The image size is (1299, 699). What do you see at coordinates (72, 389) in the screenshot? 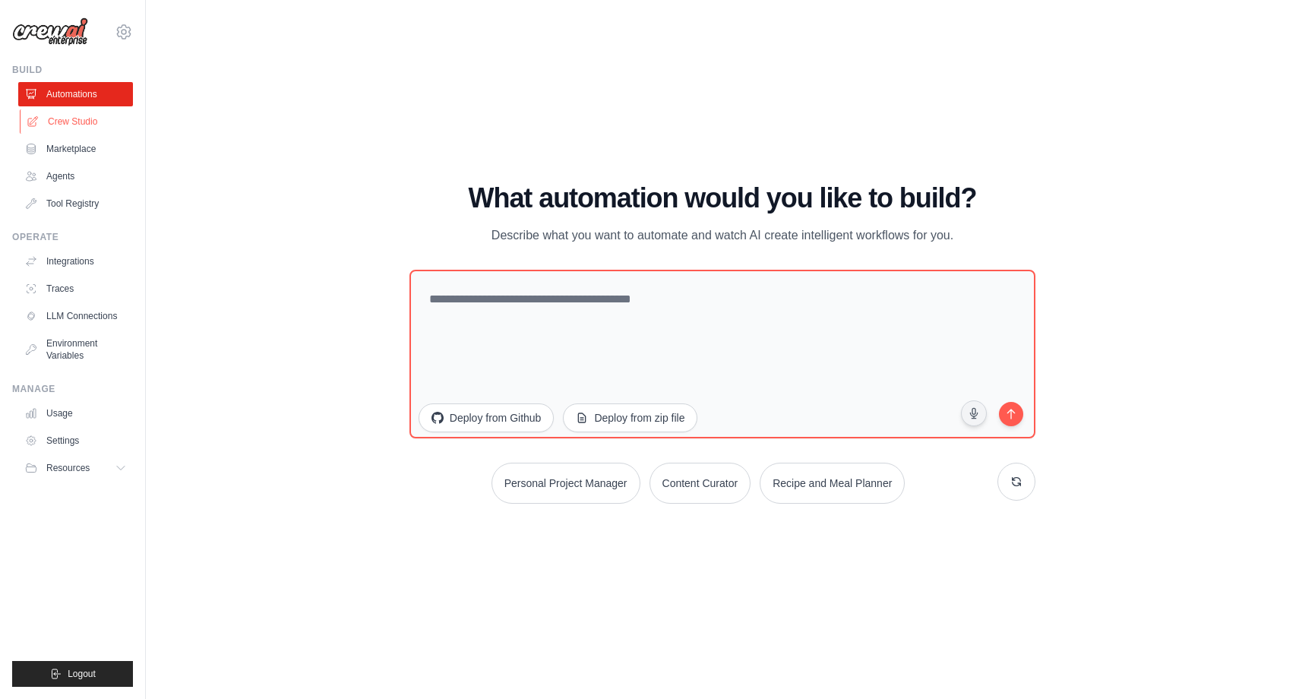
I see `div: Manage` at bounding box center [72, 389].